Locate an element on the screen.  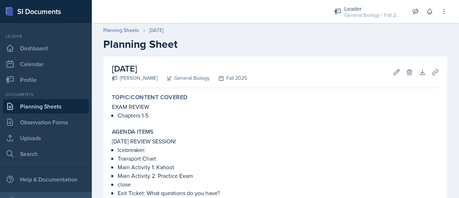
div: Help & Documentation is located at coordinates (46, 179).